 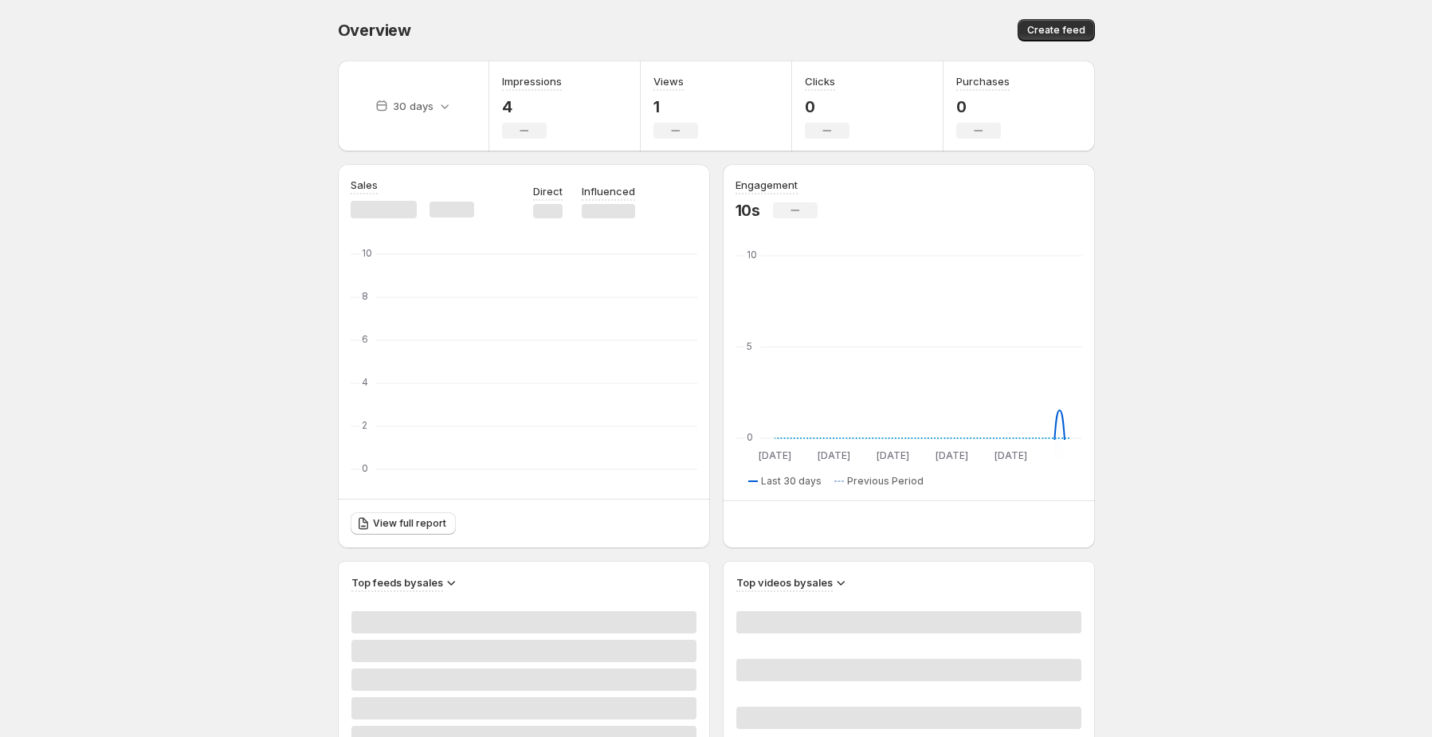 I want to click on span: Last 30 days, so click(x=792, y=481).